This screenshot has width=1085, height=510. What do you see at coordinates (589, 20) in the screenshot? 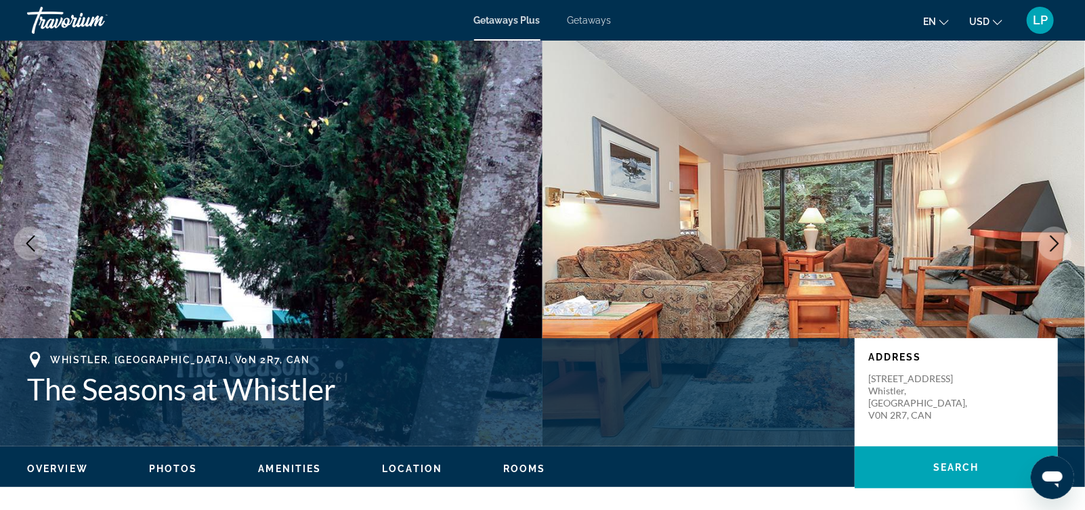
I see `a: Getaways` at bounding box center [589, 20].